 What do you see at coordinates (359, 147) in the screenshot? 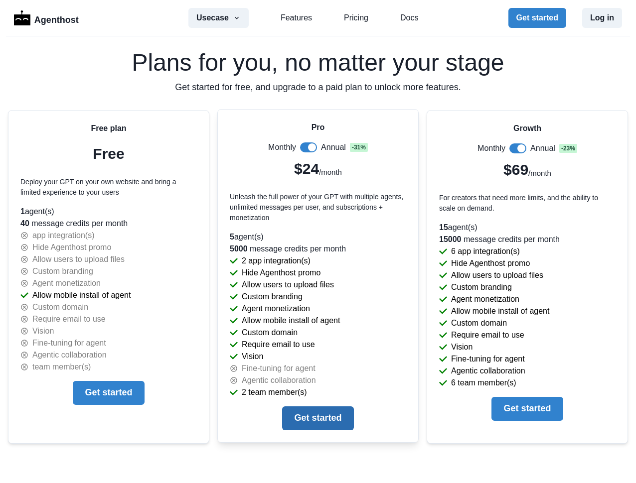
I see `span: - 31 %` at bounding box center [359, 147].